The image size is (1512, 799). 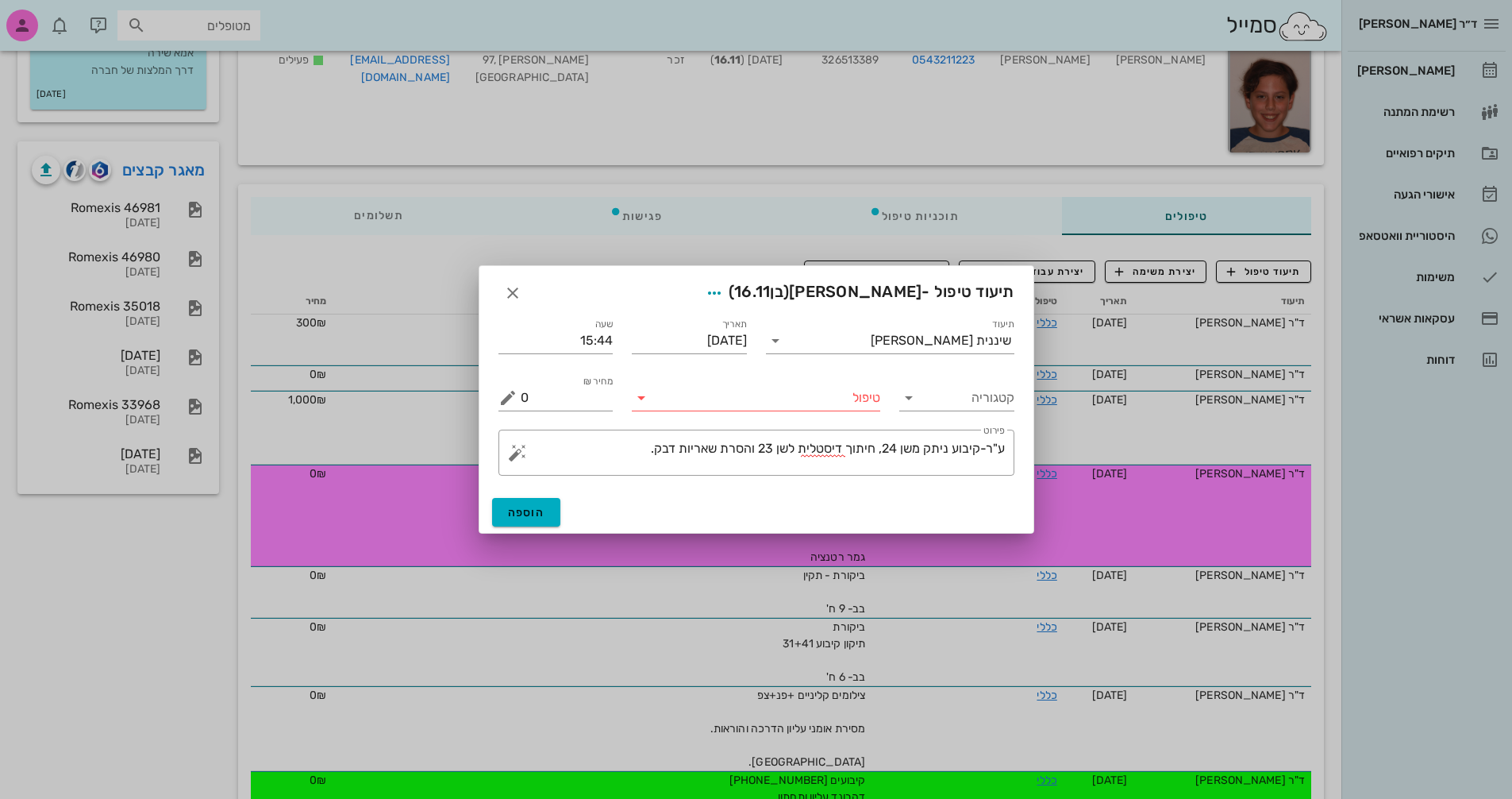 I want to click on button: הוספה, so click(x=527, y=512).